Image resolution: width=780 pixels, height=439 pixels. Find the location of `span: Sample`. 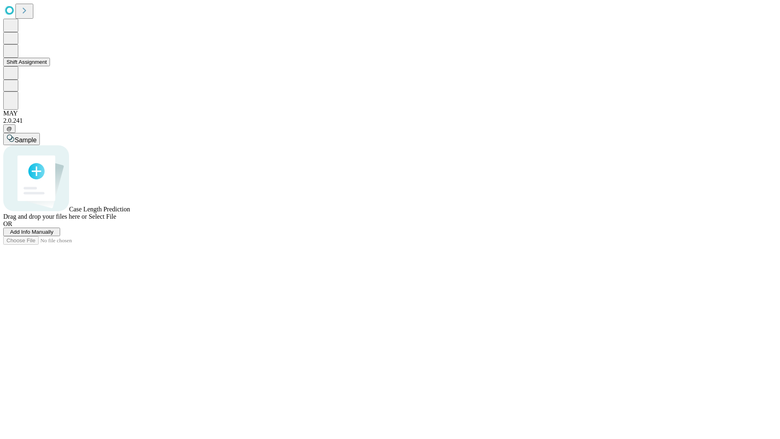

span: Sample is located at coordinates (26, 140).